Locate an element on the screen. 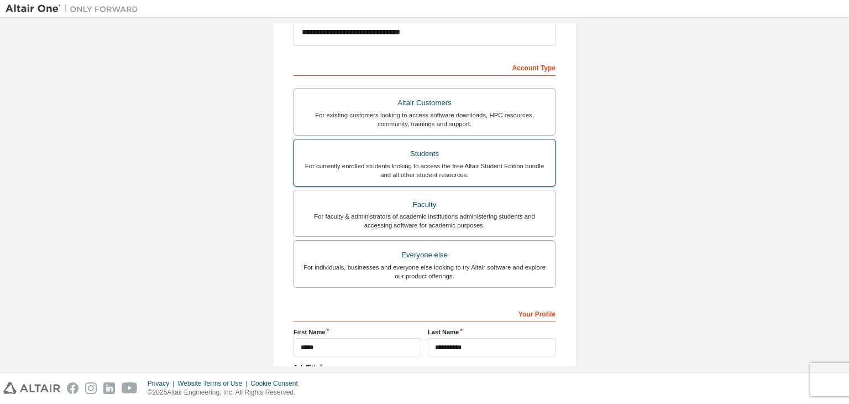 Image resolution: width=849 pixels, height=404 pixels. div: Altair Customers is located at coordinates (425, 103).